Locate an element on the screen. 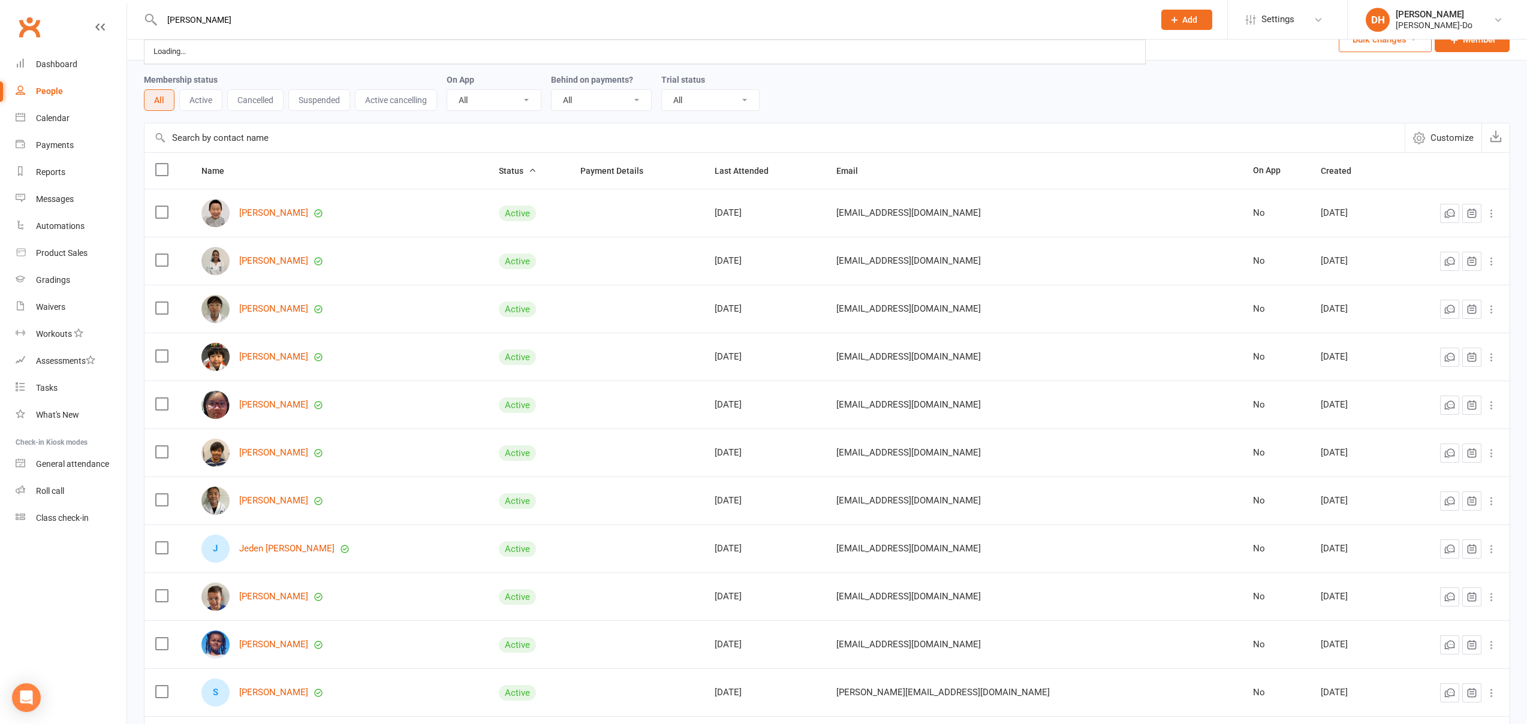 Image resolution: width=1527 pixels, height=724 pixels. button: All is located at coordinates (159, 100).